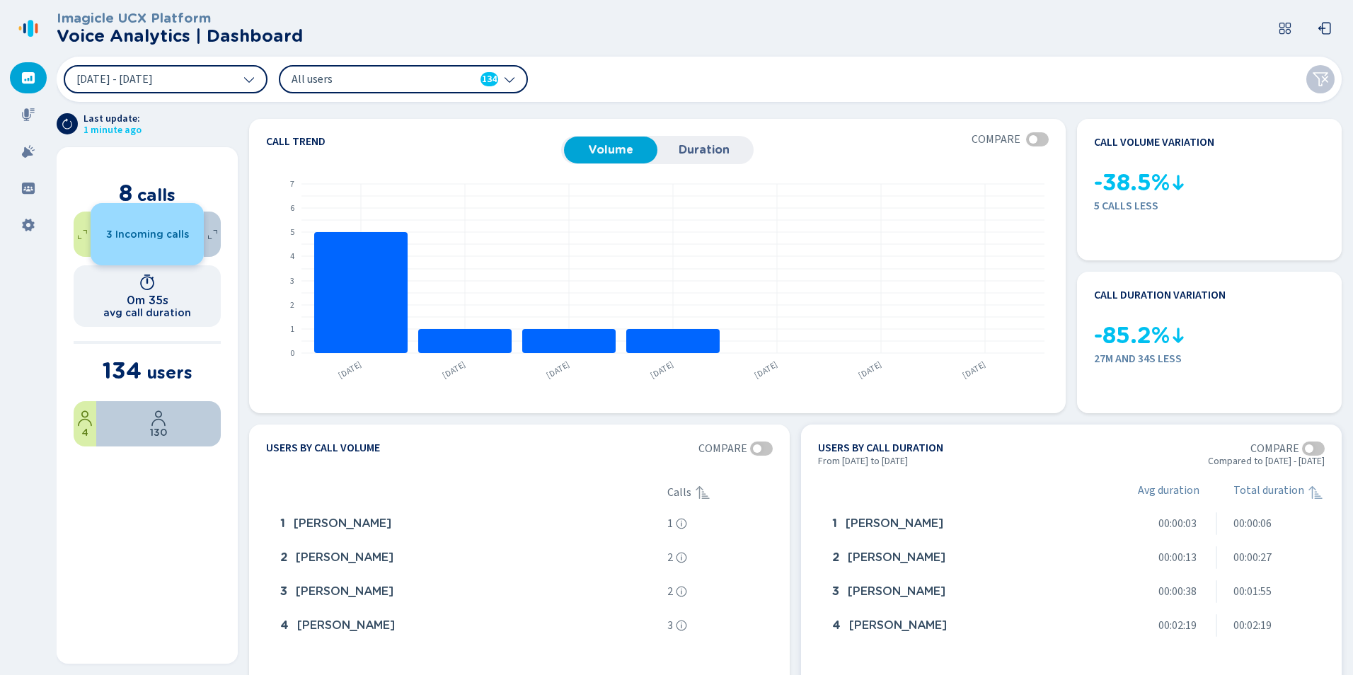 The height and width of the screenshot is (675, 1353). I want to click on svg: groups-filled, so click(28, 188).